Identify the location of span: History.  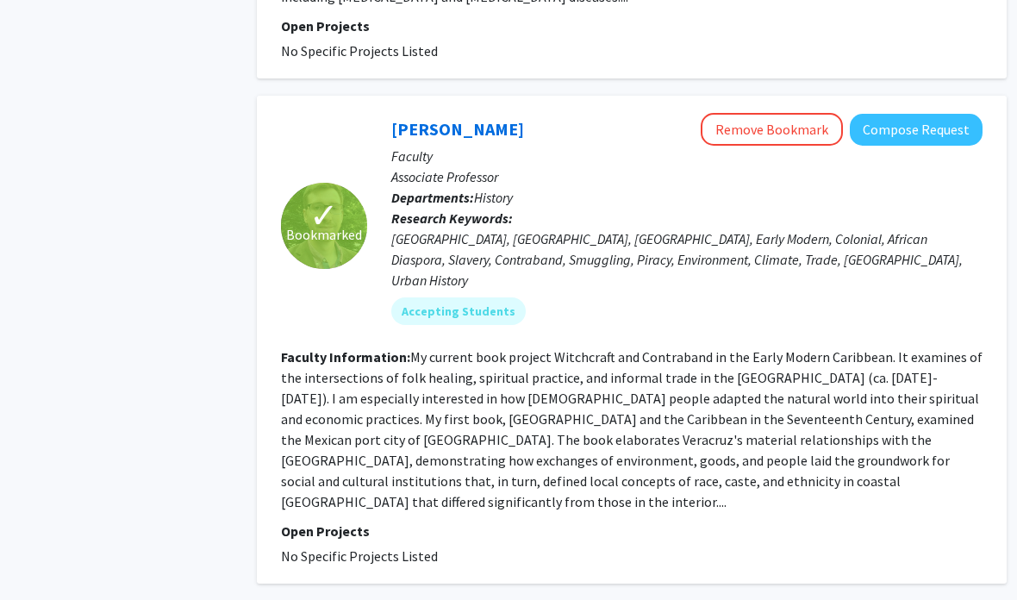
(493, 197).